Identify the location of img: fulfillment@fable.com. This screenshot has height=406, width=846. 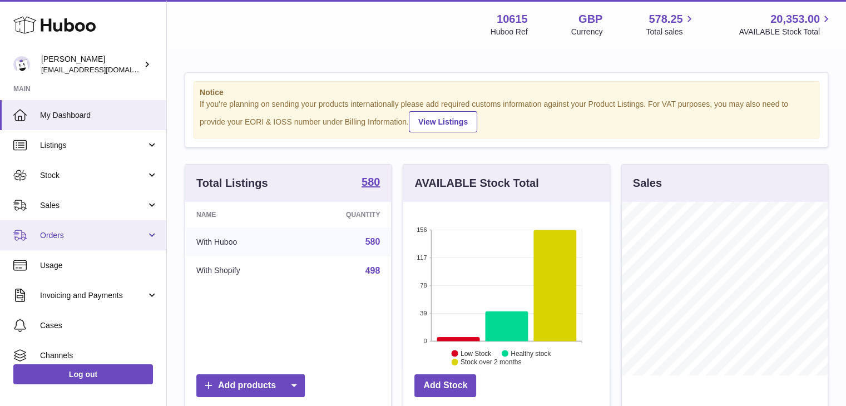
(22, 65).